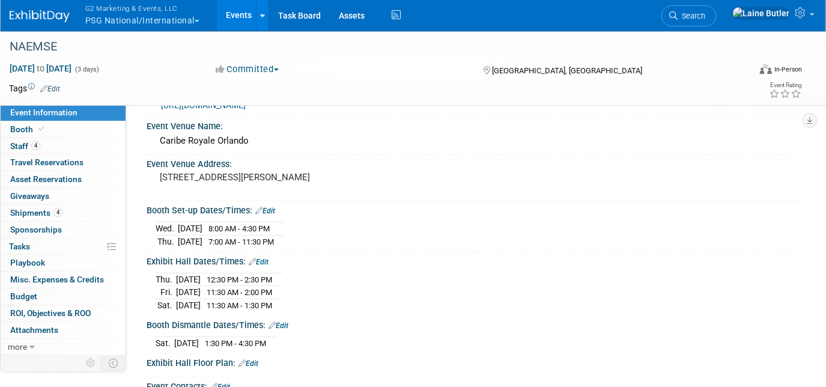  What do you see at coordinates (474, 162) in the screenshot?
I see `div: Event Venue Address:` at bounding box center [474, 162].